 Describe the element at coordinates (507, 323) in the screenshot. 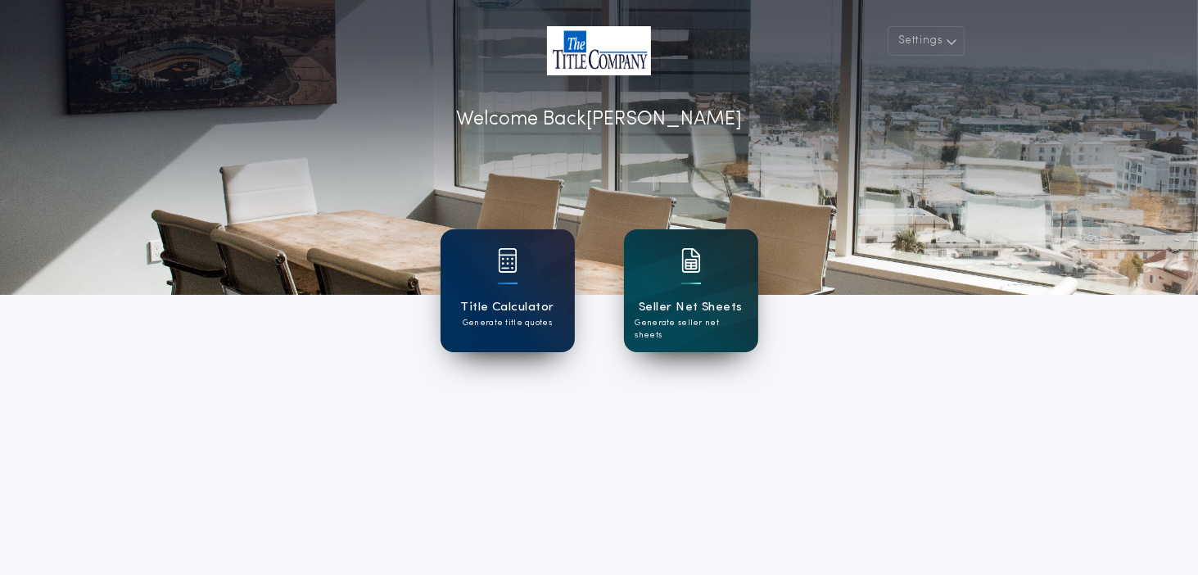

I see `p: Generate title quotes` at that location.